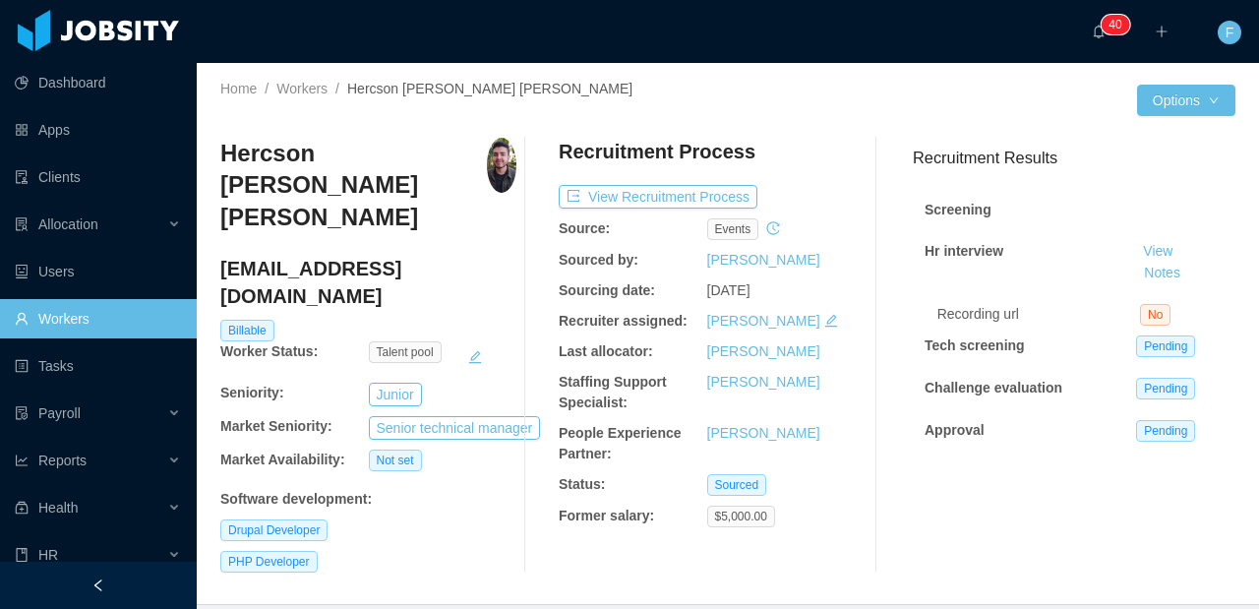 This screenshot has width=1259, height=609. Describe the element at coordinates (48, 555) in the screenshot. I see `span: HR` at that location.